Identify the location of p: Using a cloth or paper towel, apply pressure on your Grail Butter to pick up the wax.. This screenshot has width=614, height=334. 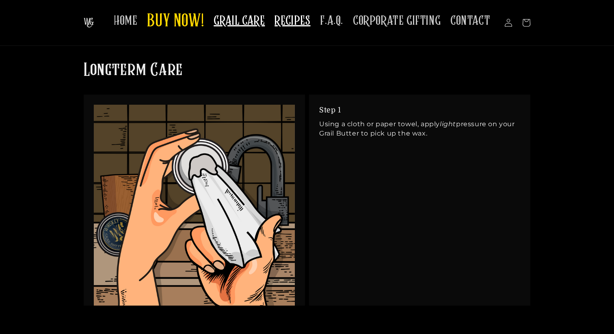
(420, 129).